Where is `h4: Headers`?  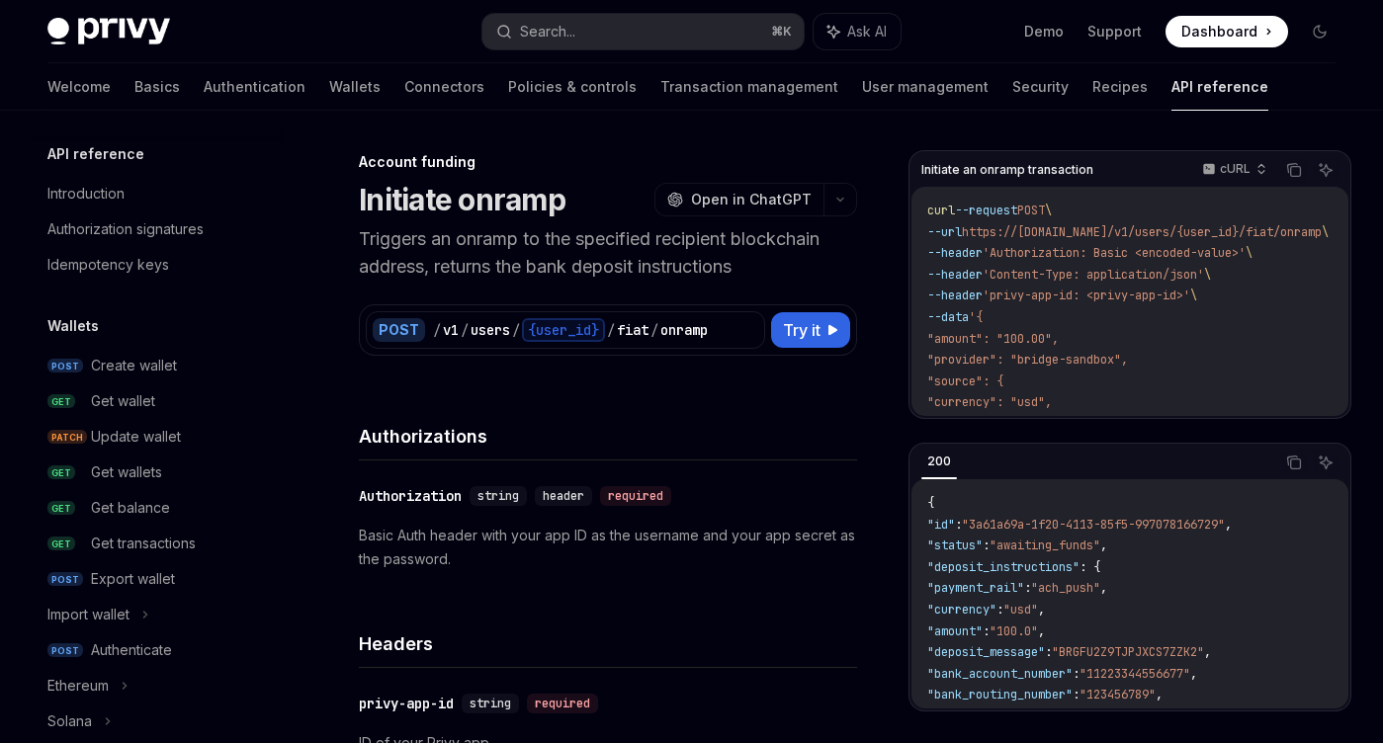 h4: Headers is located at coordinates (608, 643).